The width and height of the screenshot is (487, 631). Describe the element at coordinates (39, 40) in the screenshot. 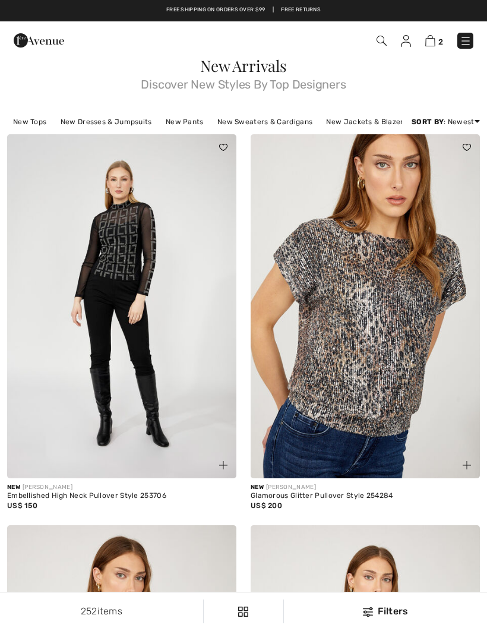

I see `img: 1ère Avenue` at that location.